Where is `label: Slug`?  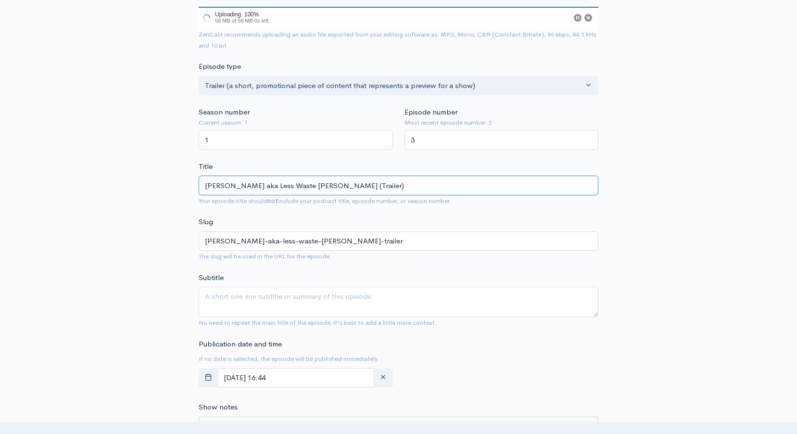 label: Slug is located at coordinates (206, 222).